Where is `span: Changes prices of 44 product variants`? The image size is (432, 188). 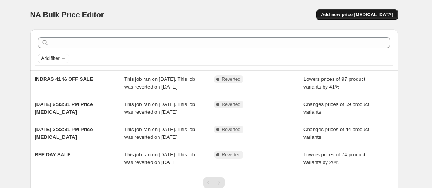
span: Changes prices of 44 product variants is located at coordinates (337, 133).